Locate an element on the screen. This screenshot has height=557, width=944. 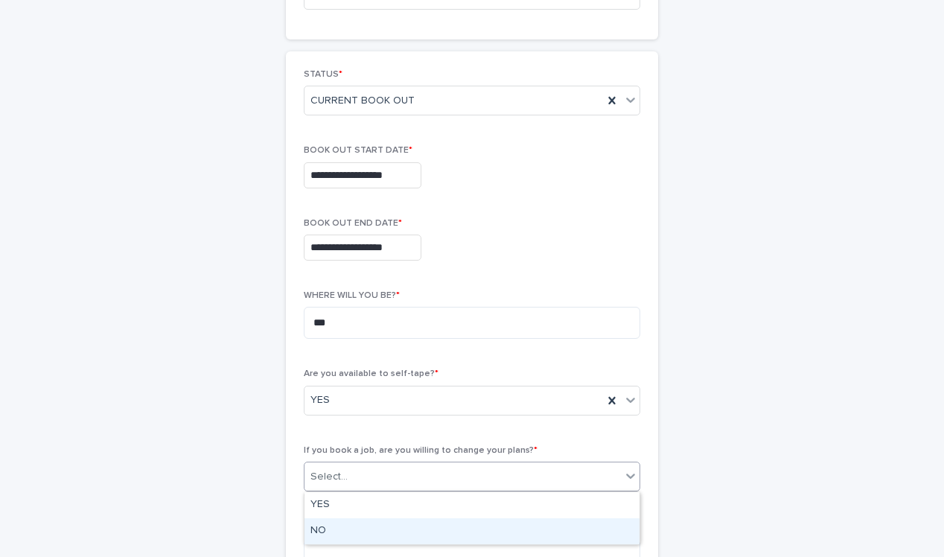
span: WHERE WILL YOU BE? is located at coordinates (351, 296).